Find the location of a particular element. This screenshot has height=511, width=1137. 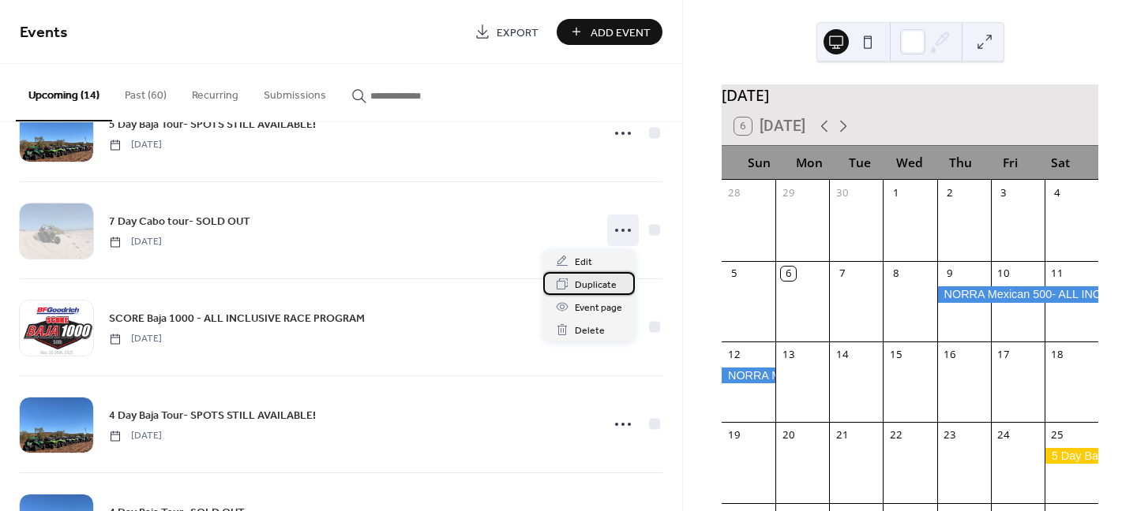

span: Edit is located at coordinates (583, 262).